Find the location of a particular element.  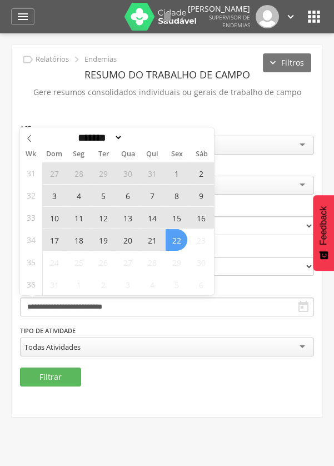

span: 35 is located at coordinates (31, 262).